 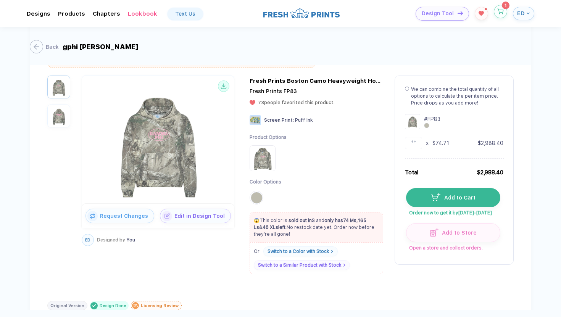 What do you see at coordinates (263, 158) in the screenshot?
I see `img: Product Option` at bounding box center [263, 158].